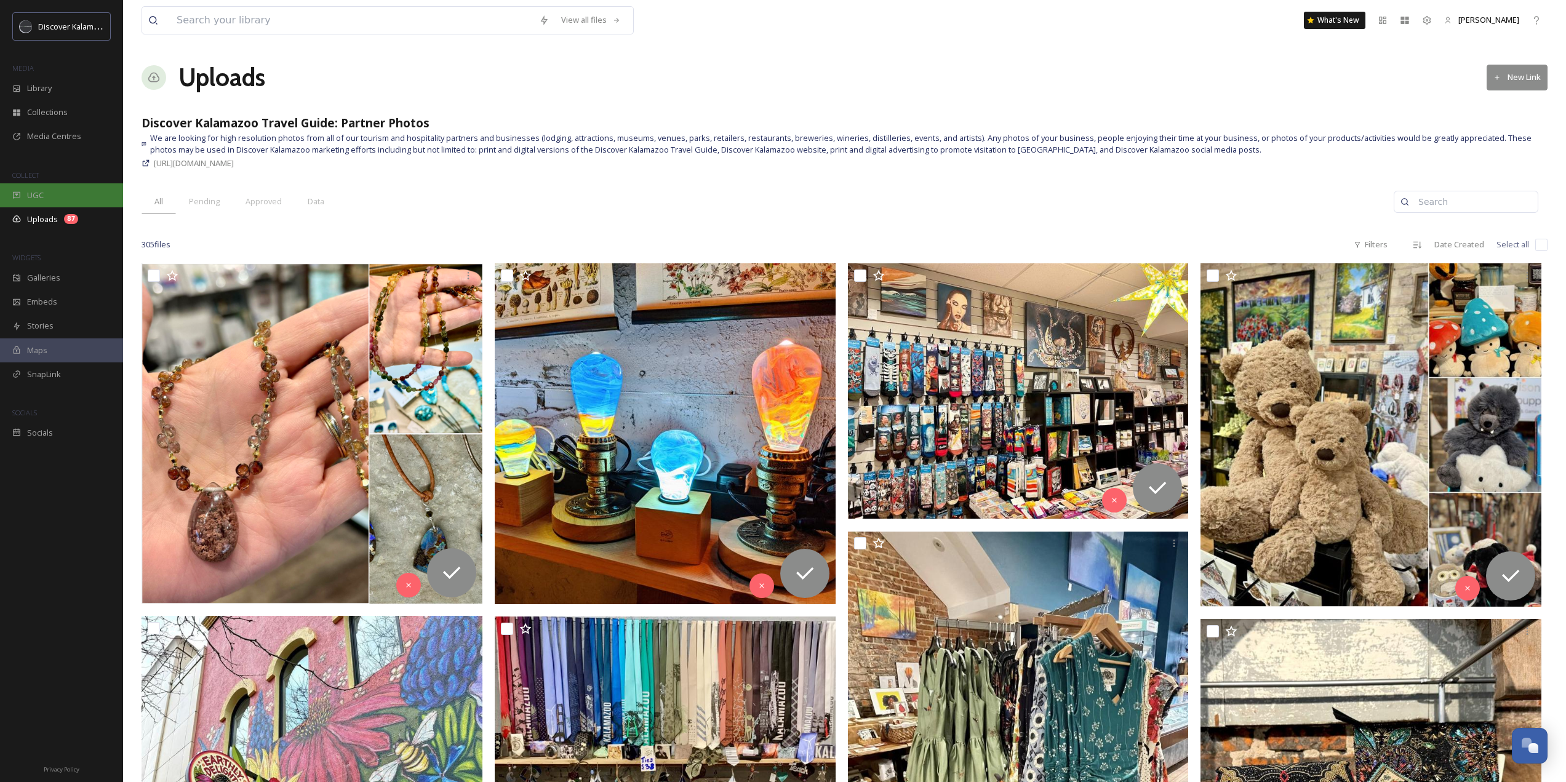  I want to click on span: Uploads, so click(42, 219).